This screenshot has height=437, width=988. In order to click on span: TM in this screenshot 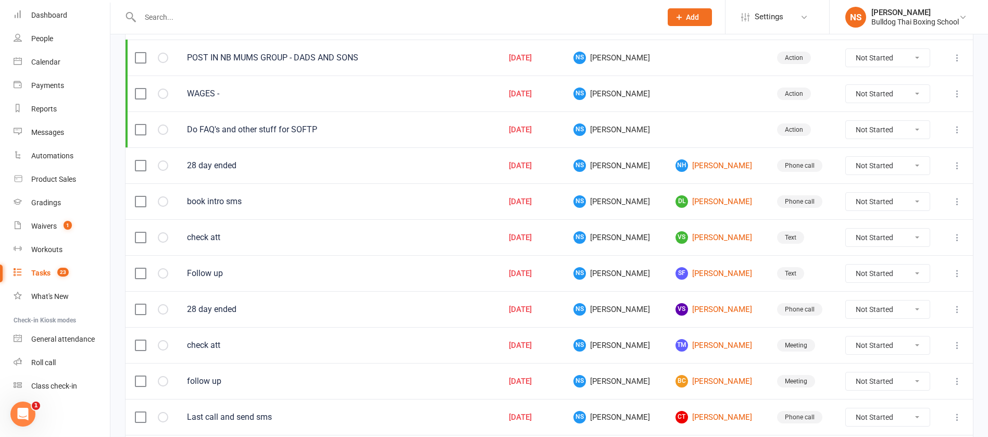, I will do `click(682, 345)`.